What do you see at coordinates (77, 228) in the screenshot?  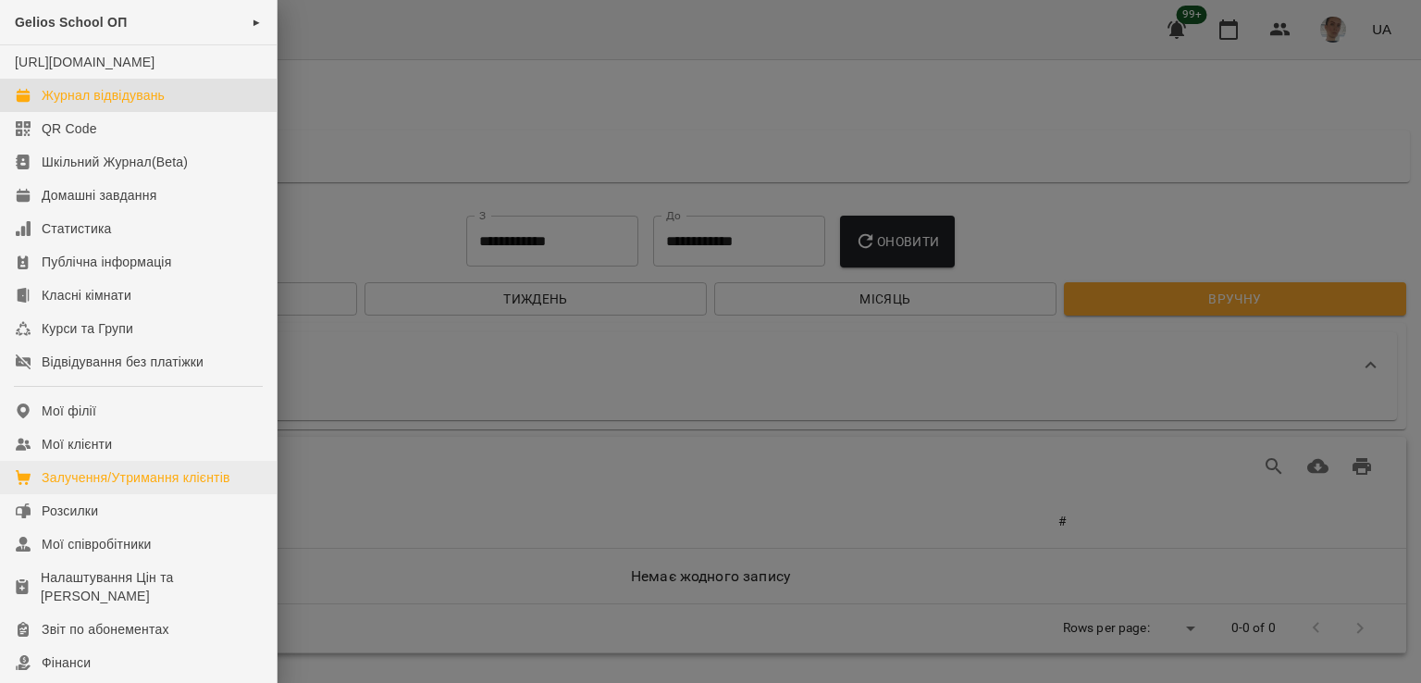 I see `div: Статистика` at bounding box center [77, 228].